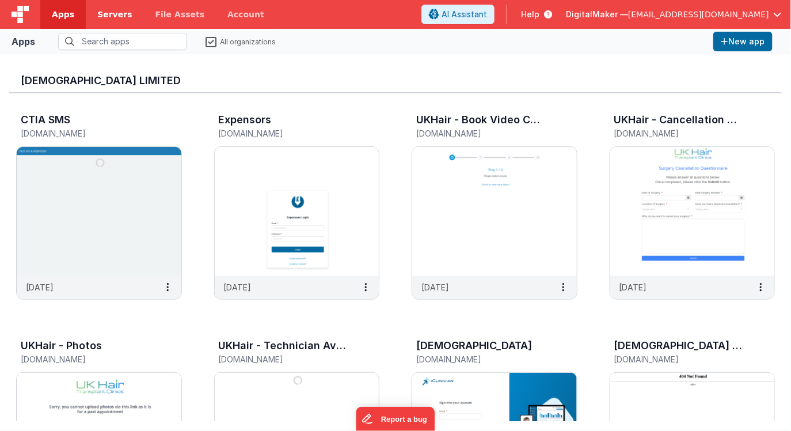  Describe the element at coordinates (61, 345) in the screenshot. I see `h3: UKHair - Photos` at that location.